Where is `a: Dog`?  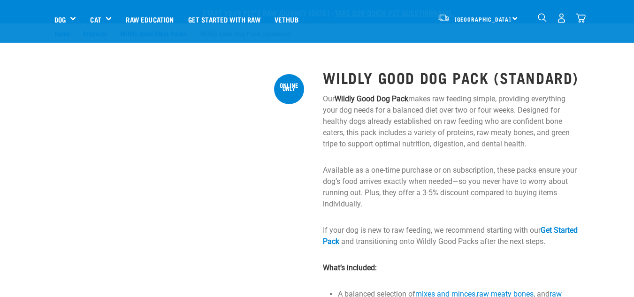
a: Dog is located at coordinates (60, 19).